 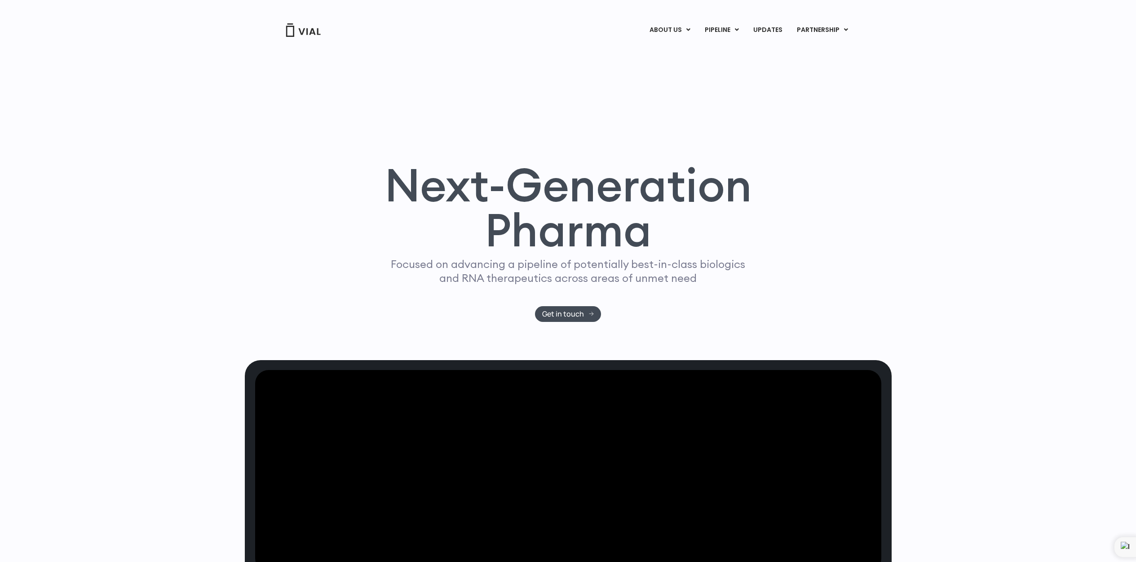 I want to click on a: PARTNERSHIPMenu Toggle, so click(x=823, y=30).